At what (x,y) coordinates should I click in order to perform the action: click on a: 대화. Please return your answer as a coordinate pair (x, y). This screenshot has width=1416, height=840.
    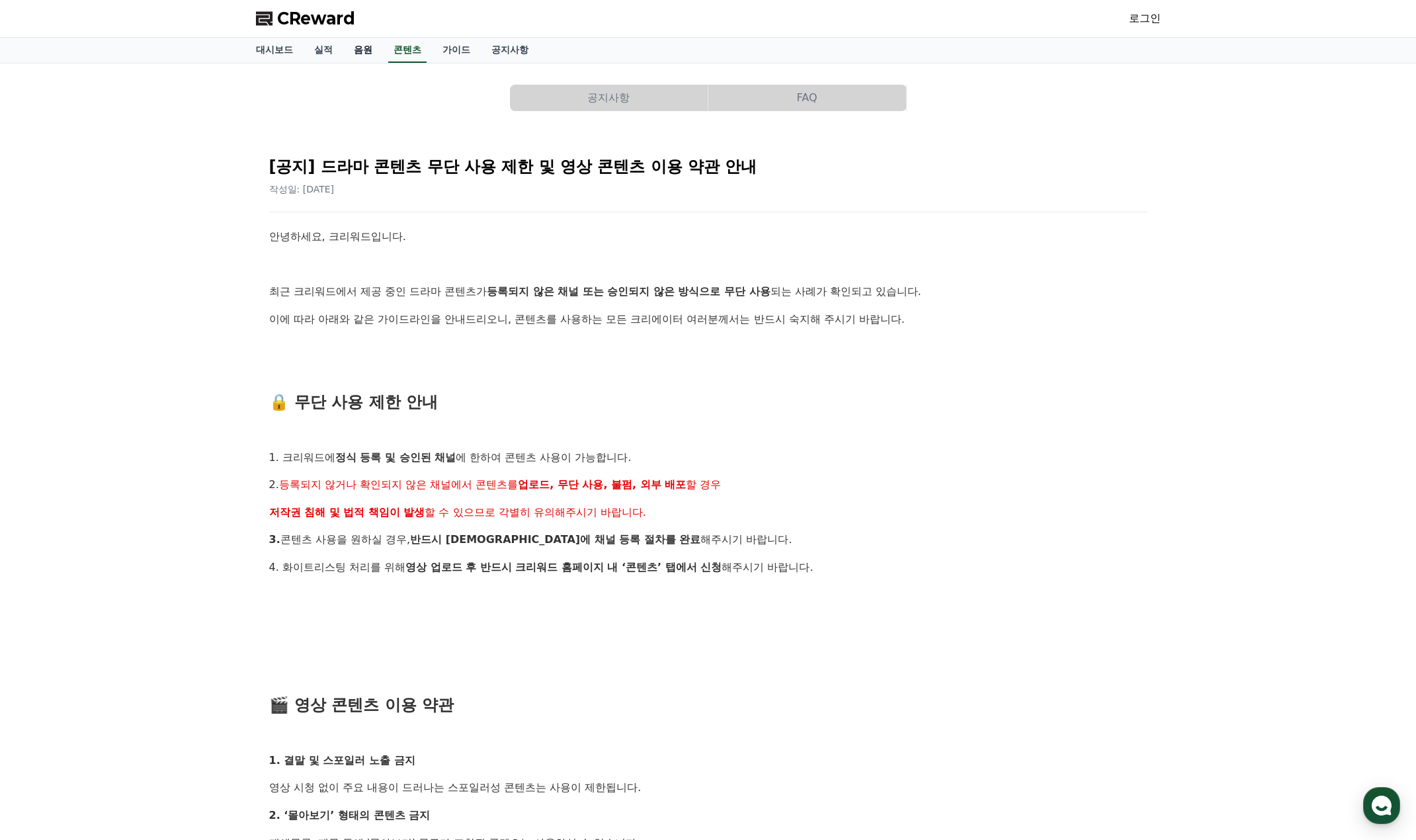
    Looking at the image, I should click on (129, 436).